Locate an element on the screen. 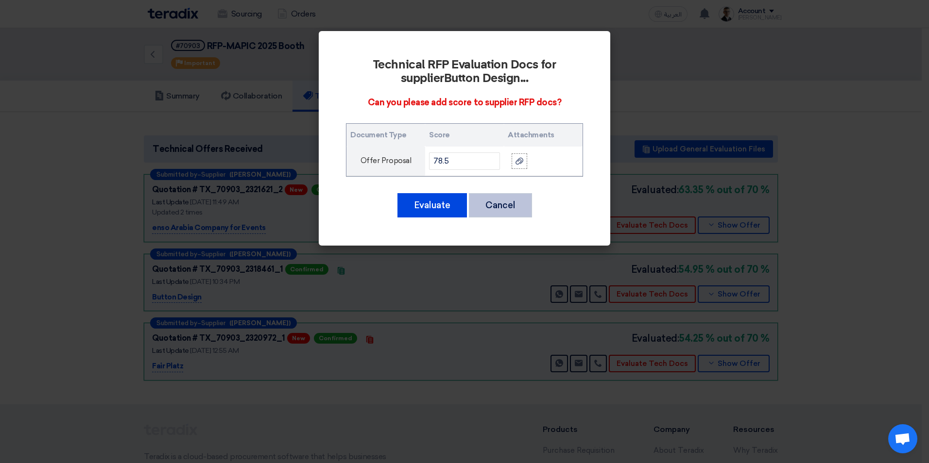 The width and height of the screenshot is (929, 463). td: Offer Proposal is located at coordinates (386, 161).